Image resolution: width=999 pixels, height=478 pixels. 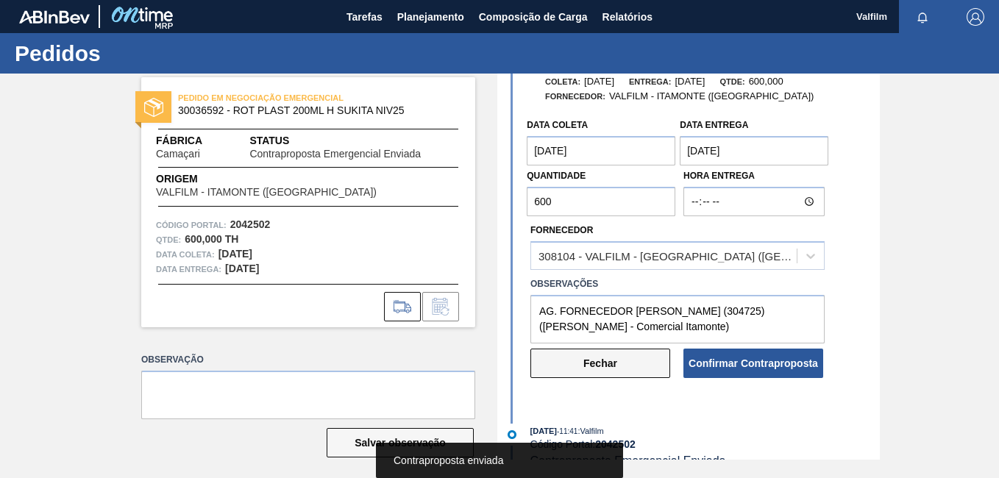 What do you see at coordinates (430, 17) in the screenshot?
I see `span: Planejamento` at bounding box center [430, 17].